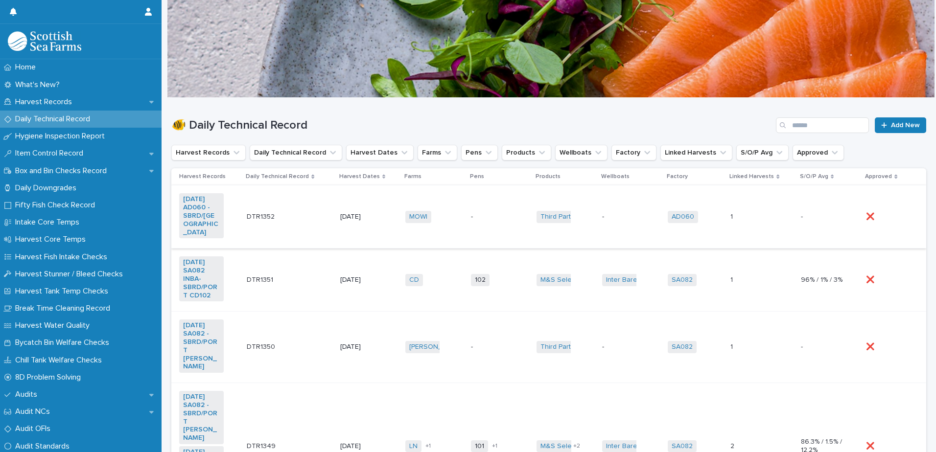 This screenshot has height=452, width=936. Describe the element at coordinates (472, 125) in the screenshot. I see `h1: 🐠 Daily Technical Record` at that location.